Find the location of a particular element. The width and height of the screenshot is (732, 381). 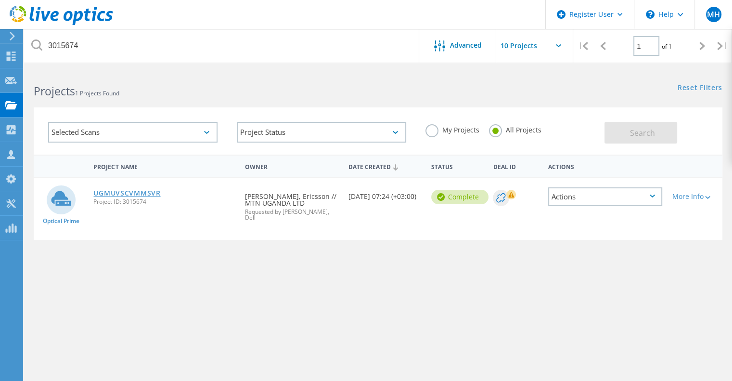

span: Project ID: 3015674 is located at coordinates (164, 202).